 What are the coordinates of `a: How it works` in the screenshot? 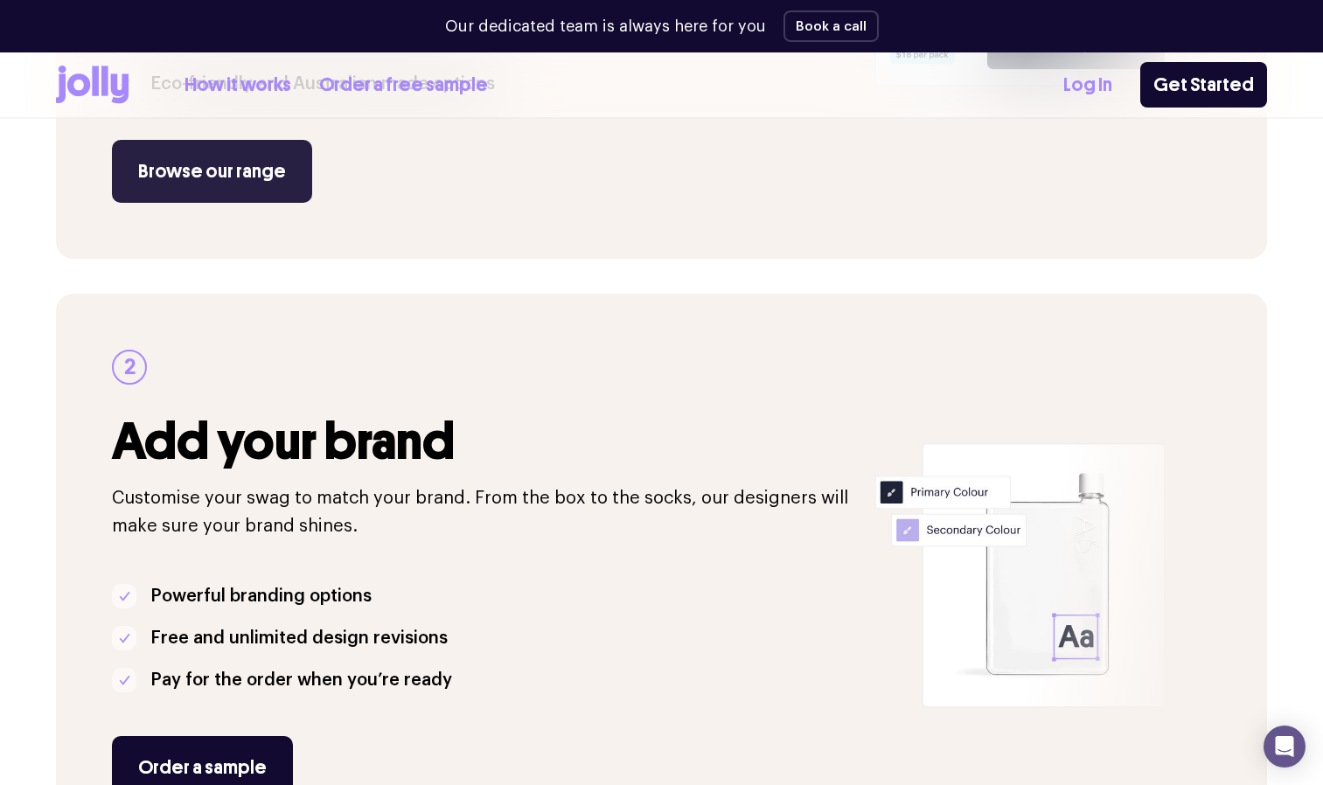 It's located at (238, 85).